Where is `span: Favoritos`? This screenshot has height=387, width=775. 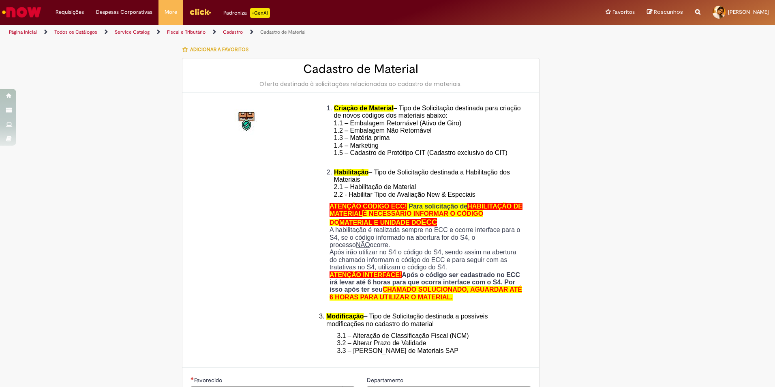
span: Favoritos is located at coordinates (623, 12).